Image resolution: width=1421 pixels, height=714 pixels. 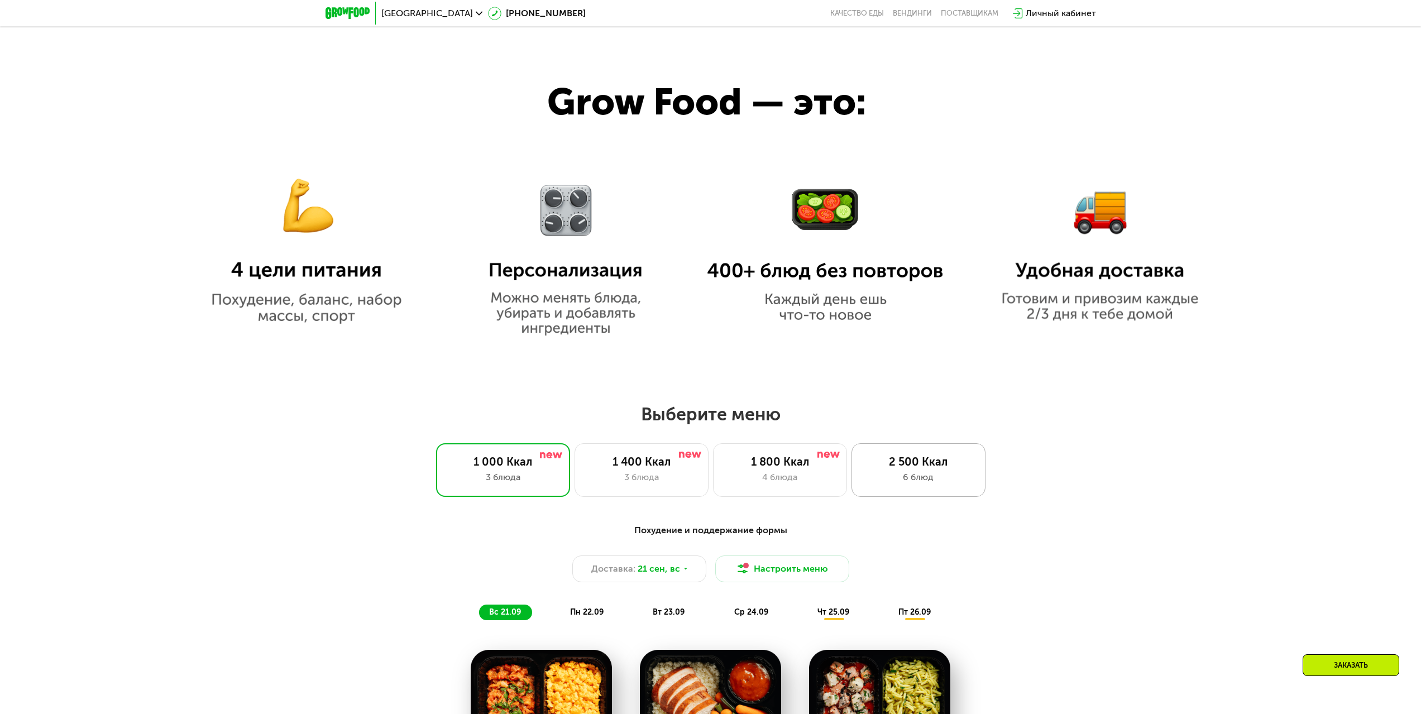 I want to click on div: поставщикам, so click(x=969, y=13).